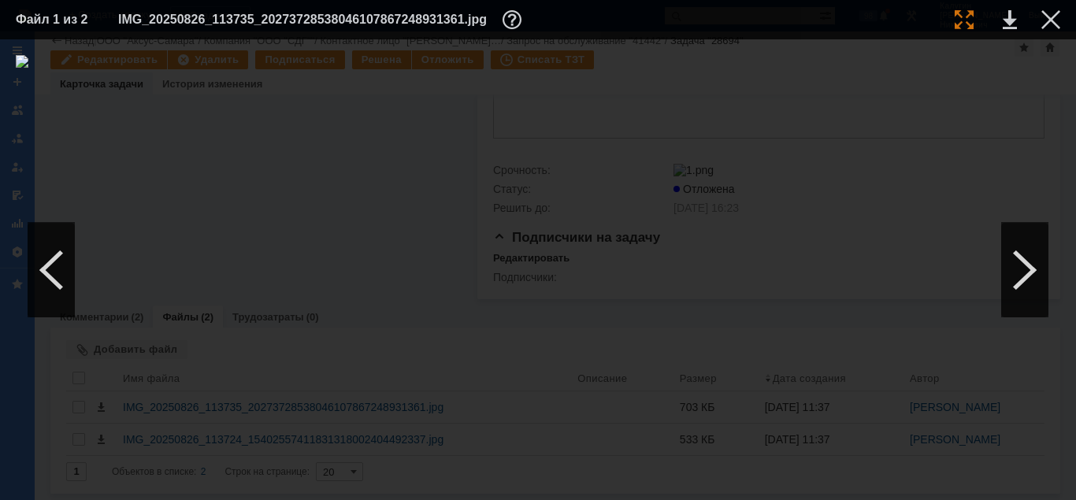 Image resolution: width=1076 pixels, height=500 pixels. Describe the element at coordinates (538, 269) in the screenshot. I see `img: download` at that location.